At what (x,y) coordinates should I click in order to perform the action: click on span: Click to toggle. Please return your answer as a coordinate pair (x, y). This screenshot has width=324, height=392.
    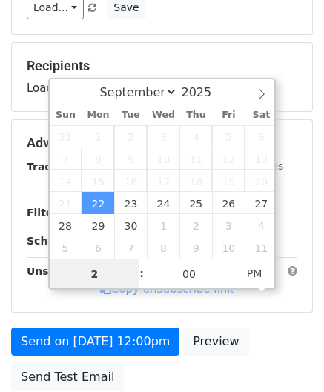
    Looking at the image, I should click on (254, 274).